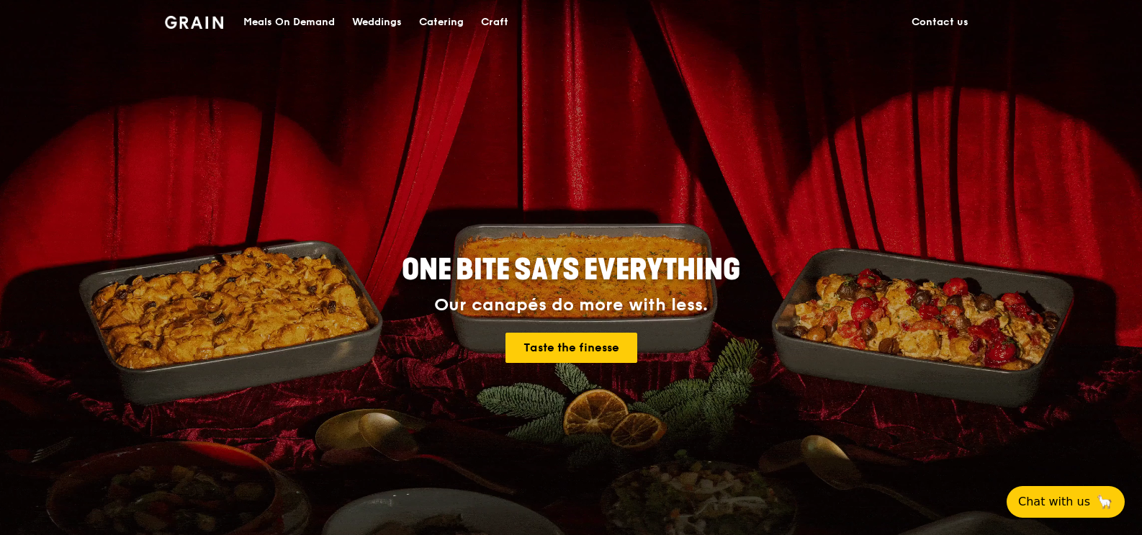 The height and width of the screenshot is (535, 1142). Describe the element at coordinates (441, 22) in the screenshot. I see `a: Catering` at that location.